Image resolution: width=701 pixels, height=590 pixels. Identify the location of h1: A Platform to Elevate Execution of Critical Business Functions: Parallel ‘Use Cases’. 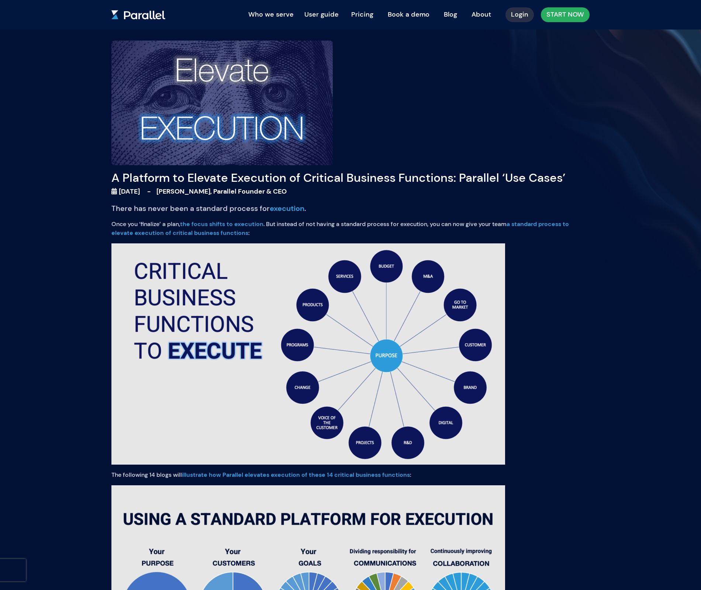
(350, 178).